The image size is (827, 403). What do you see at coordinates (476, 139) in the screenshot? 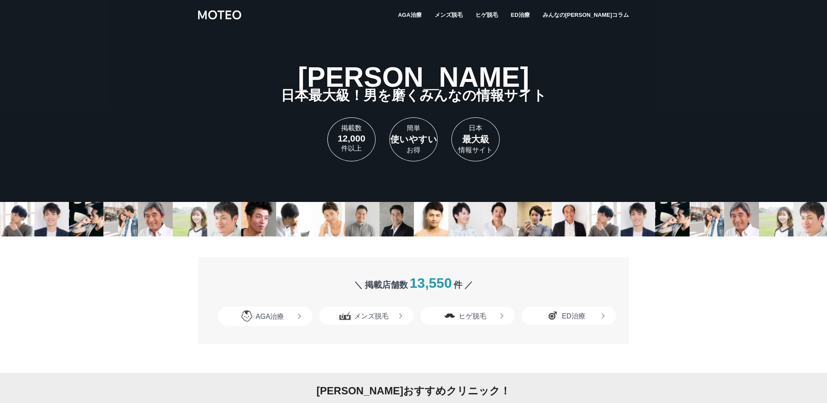
I see `span: 最大級` at bounding box center [476, 139].